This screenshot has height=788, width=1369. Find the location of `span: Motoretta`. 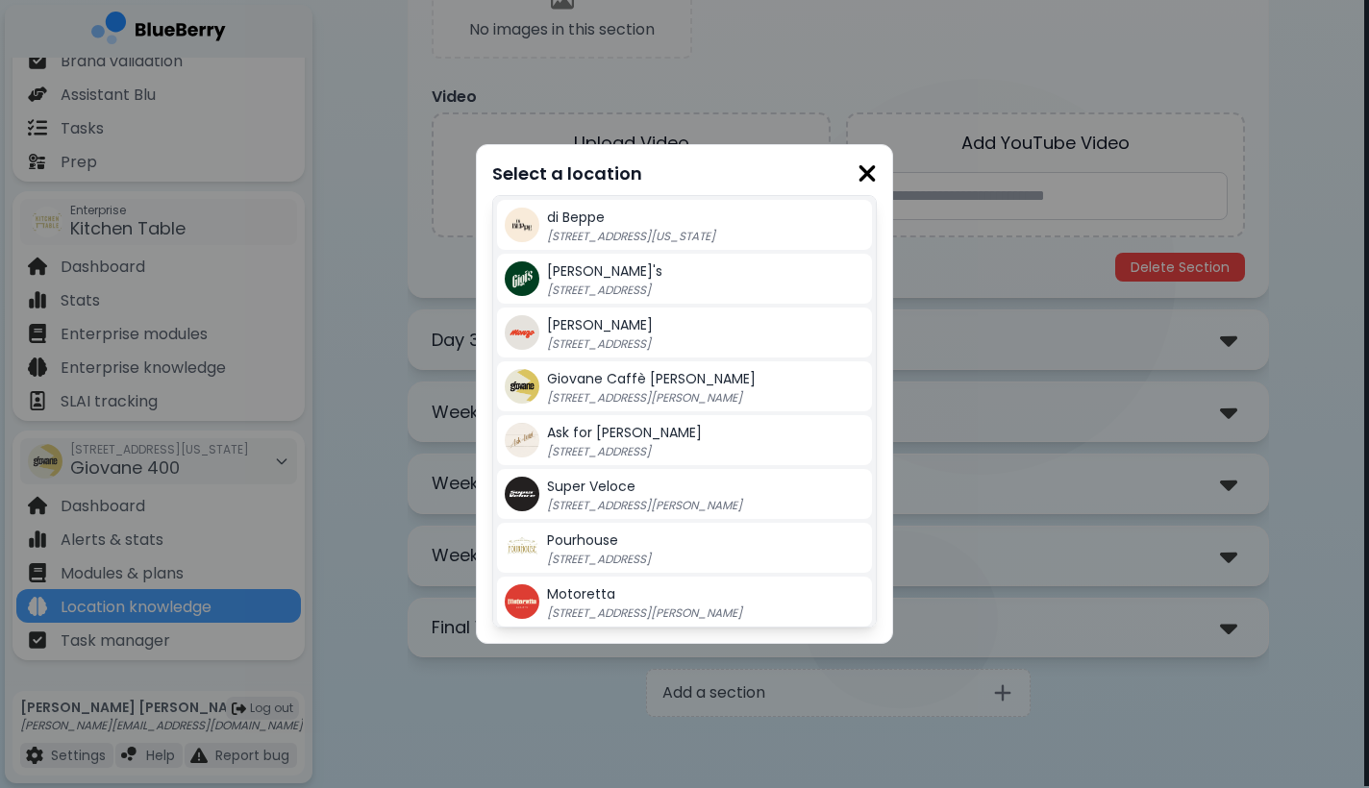

span: Motoretta is located at coordinates (580, 594).